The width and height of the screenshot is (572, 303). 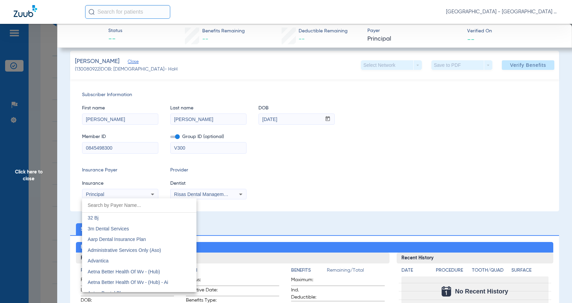 What do you see at coordinates (108, 293) in the screenshot?
I see `span: Aetna Dental Plans` at bounding box center [108, 293].